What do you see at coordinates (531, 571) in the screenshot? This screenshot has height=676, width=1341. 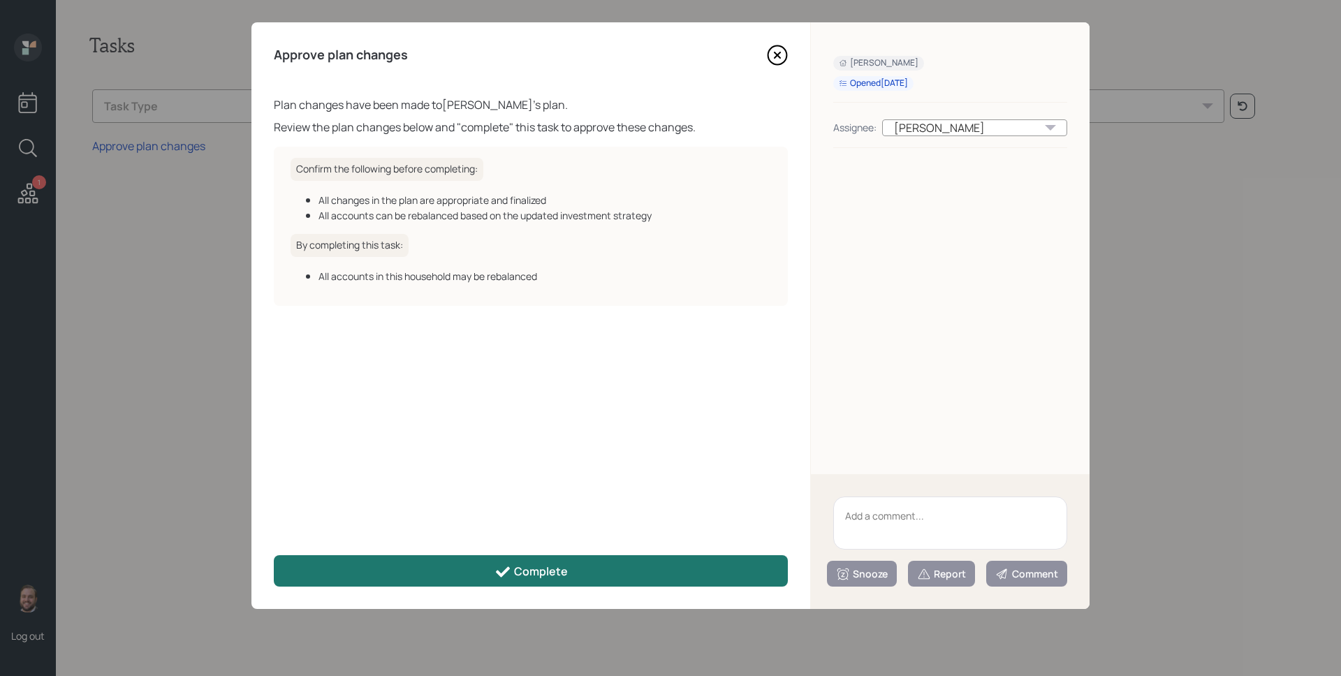 I see `button: Complete` at bounding box center [531, 571].